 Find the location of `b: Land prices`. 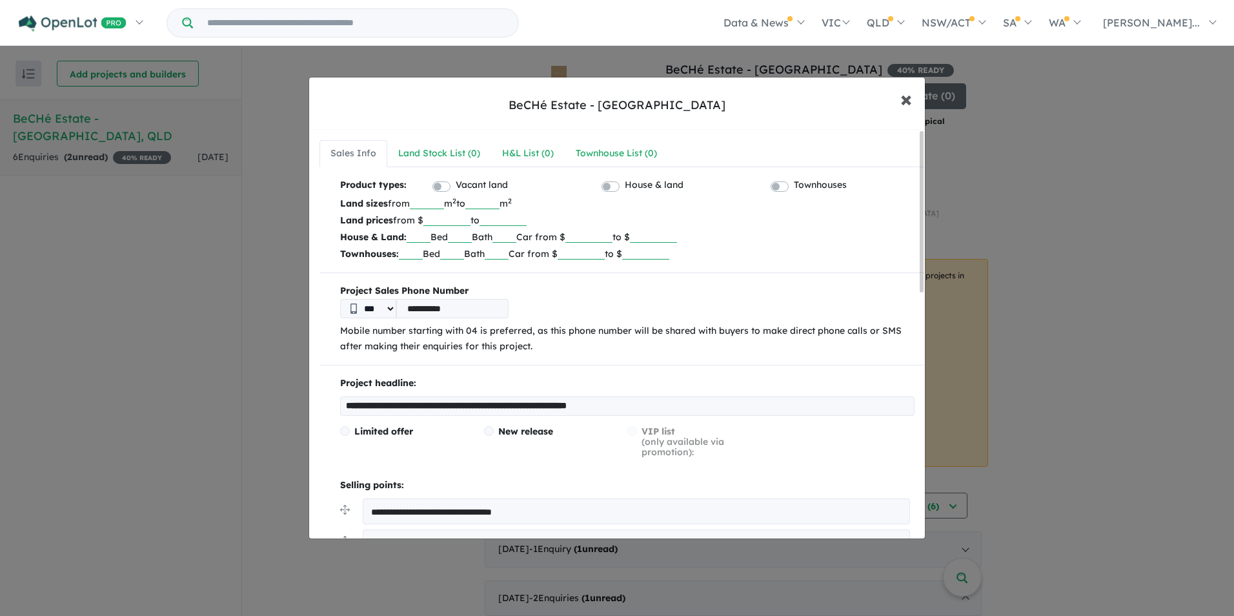

b: Land prices is located at coordinates (367, 220).